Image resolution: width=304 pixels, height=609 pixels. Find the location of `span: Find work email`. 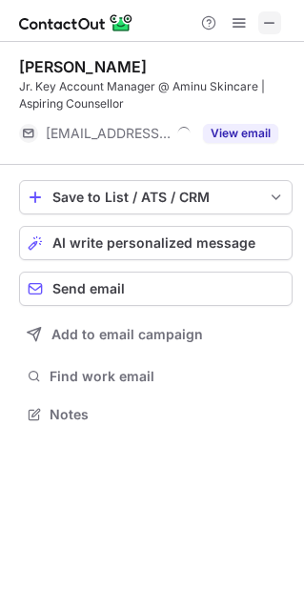

span: Find work email is located at coordinates (167, 377).